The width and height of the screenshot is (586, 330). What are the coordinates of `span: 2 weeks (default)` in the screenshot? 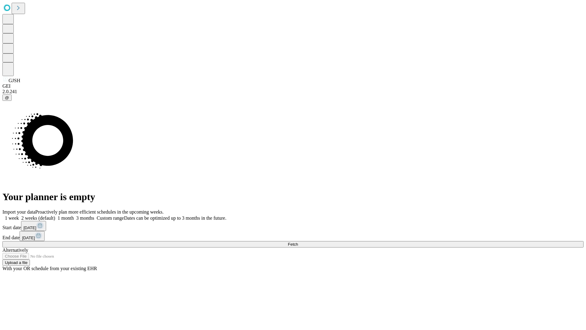 It's located at (38, 218).